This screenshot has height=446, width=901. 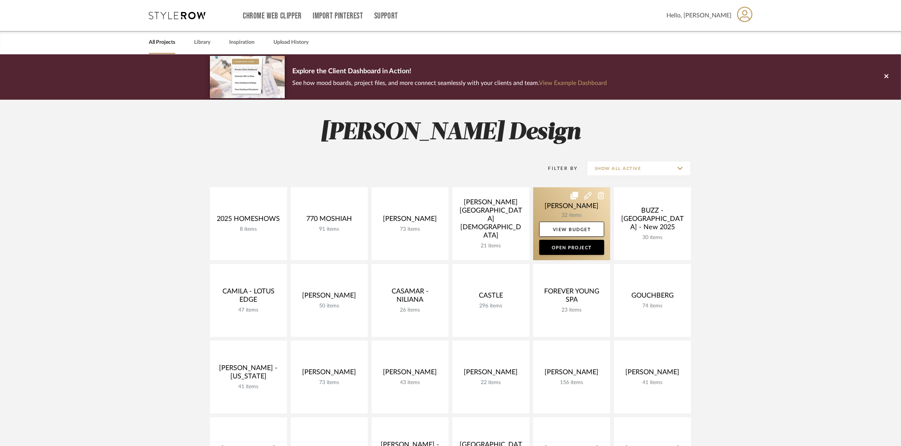 What do you see at coordinates (272, 16) in the screenshot?
I see `a: Chrome Web Clipper` at bounding box center [272, 16].